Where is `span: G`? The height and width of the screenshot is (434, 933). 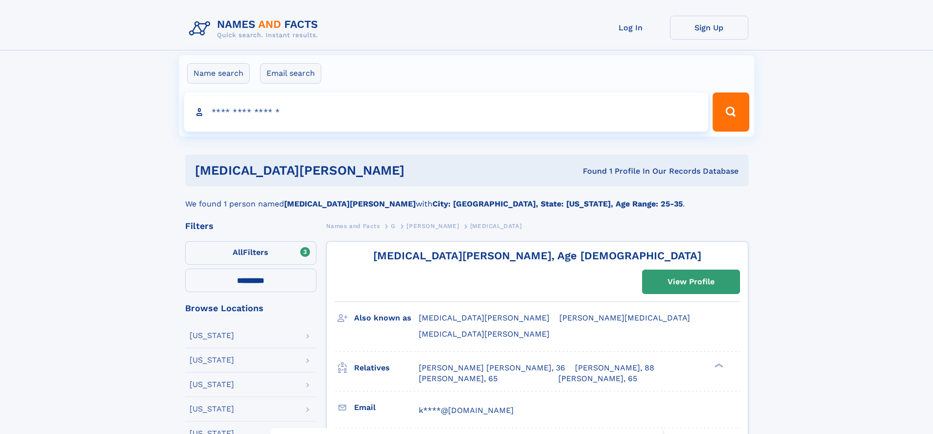 span: G is located at coordinates (393, 226).